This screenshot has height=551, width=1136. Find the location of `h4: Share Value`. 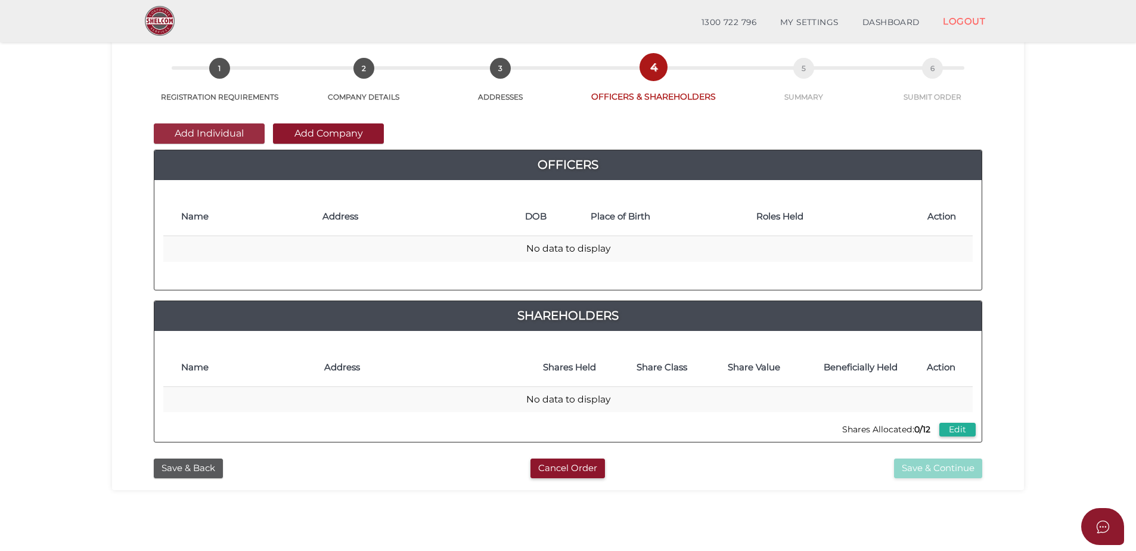

h4: Share Value is located at coordinates (754, 367).